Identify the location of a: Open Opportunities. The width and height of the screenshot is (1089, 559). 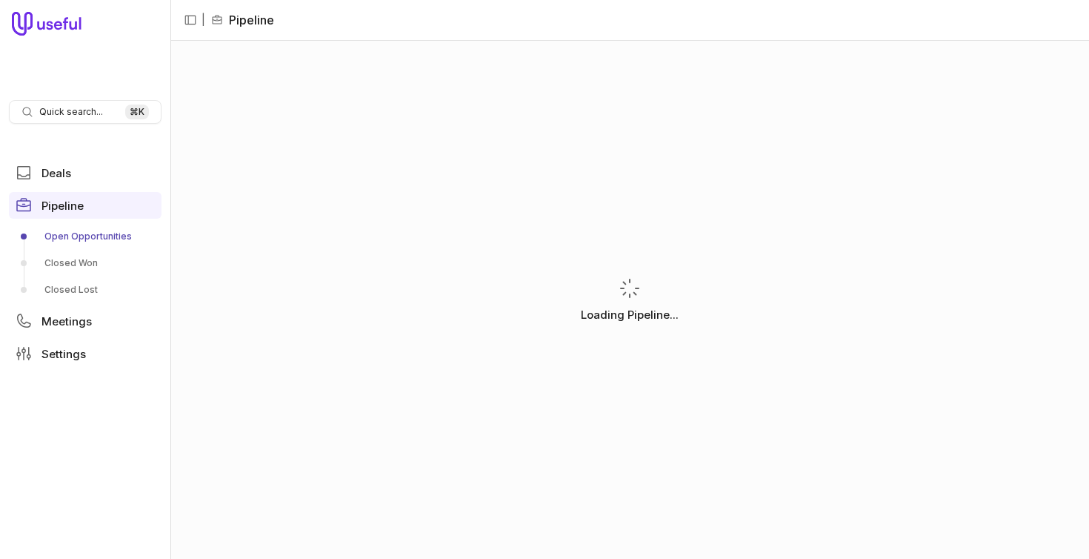
(85, 236).